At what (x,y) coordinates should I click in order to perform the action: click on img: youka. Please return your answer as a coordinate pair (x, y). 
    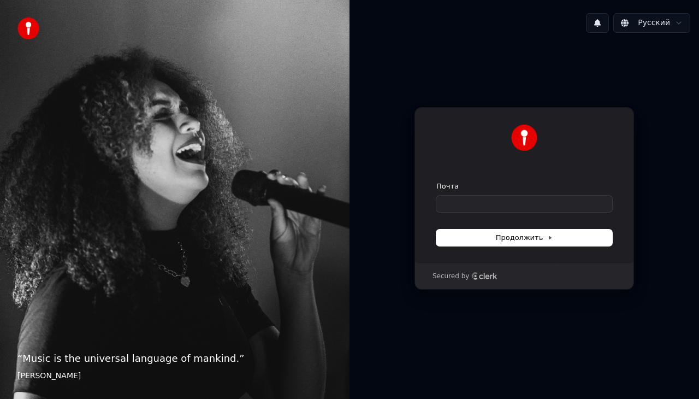
    Looking at the image, I should click on (28, 28).